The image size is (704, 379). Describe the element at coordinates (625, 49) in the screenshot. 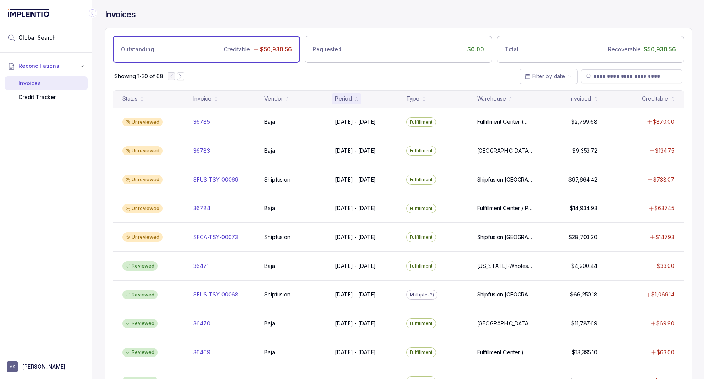

I see `p: Recoverable` at that location.